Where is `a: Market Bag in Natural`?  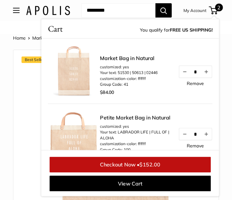
a: Market Bag in Natural is located at coordinates (128, 58).